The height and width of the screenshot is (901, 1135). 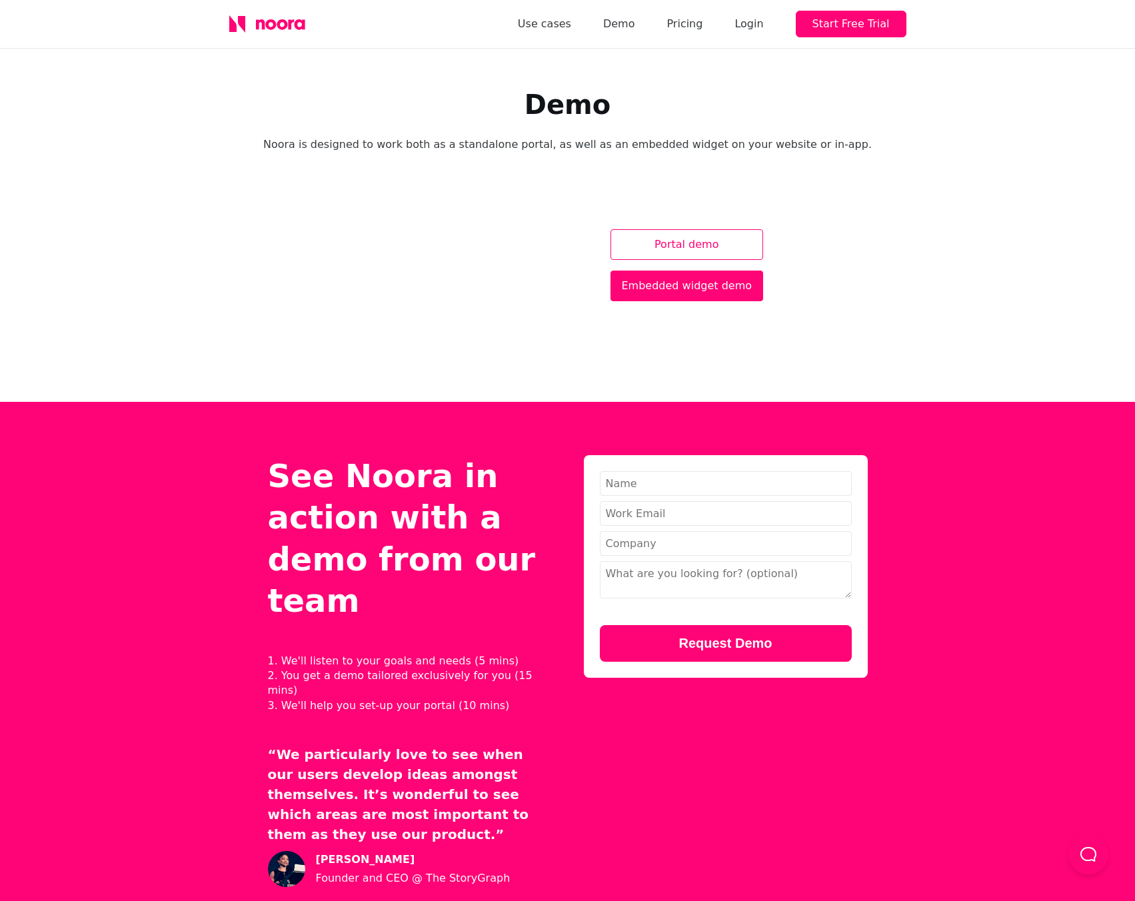 I want to click on a: Demo, so click(x=619, y=24).